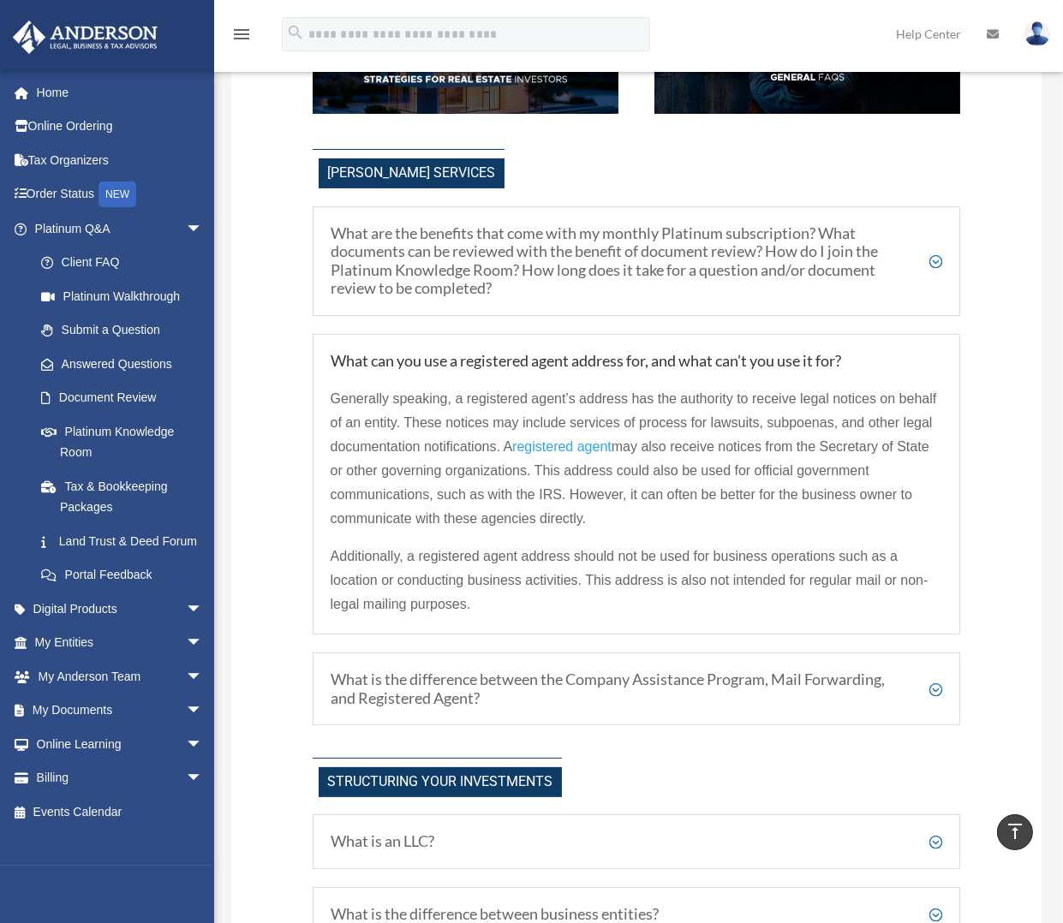  Describe the element at coordinates (636, 689) in the screenshot. I see `h5: What is the difference between the Company Assistance Program, Mail Forwarding, and Registered Ag...` at that location.